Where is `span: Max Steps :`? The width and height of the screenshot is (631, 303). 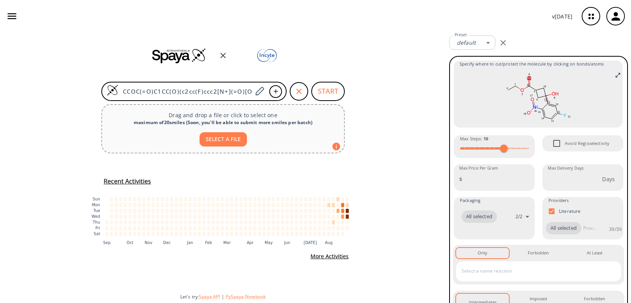
span: Max Steps : is located at coordinates (474, 139).